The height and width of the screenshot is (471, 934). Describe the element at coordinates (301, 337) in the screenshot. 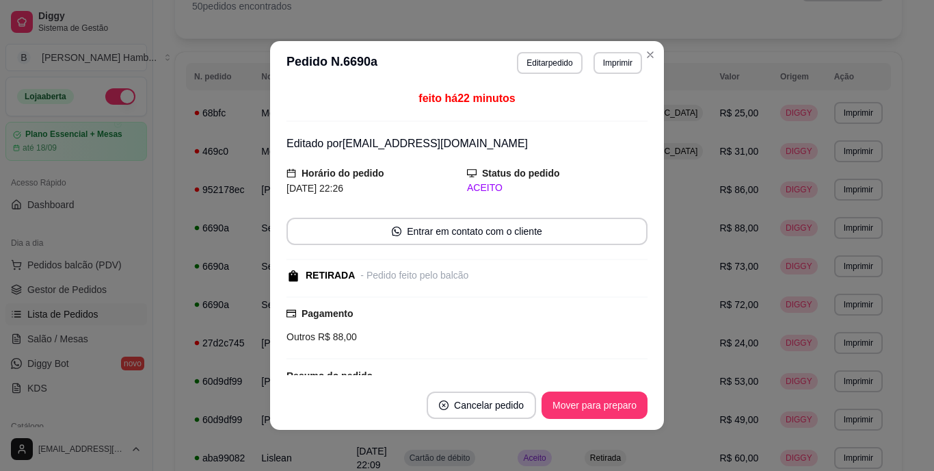

I see `span: Outros` at that location.